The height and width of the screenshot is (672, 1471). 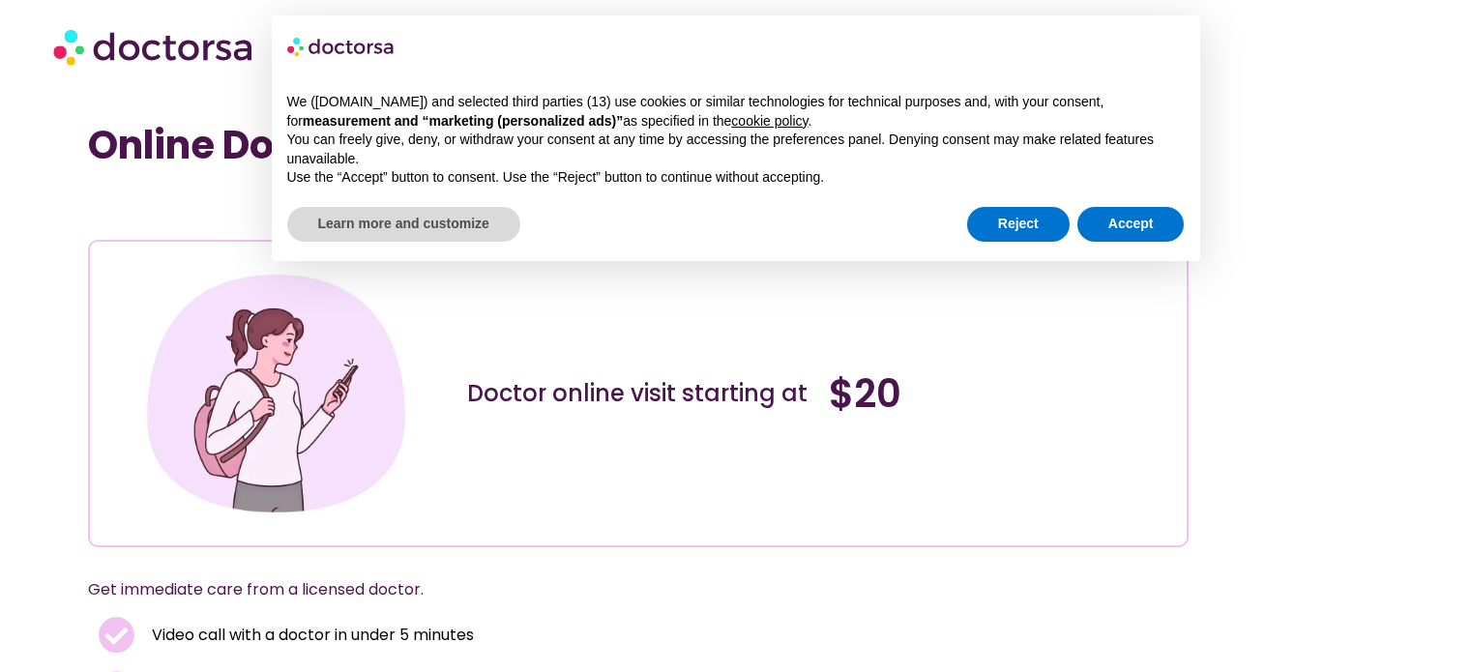 I want to click on button: Learn more and customize, so click(x=403, y=224).